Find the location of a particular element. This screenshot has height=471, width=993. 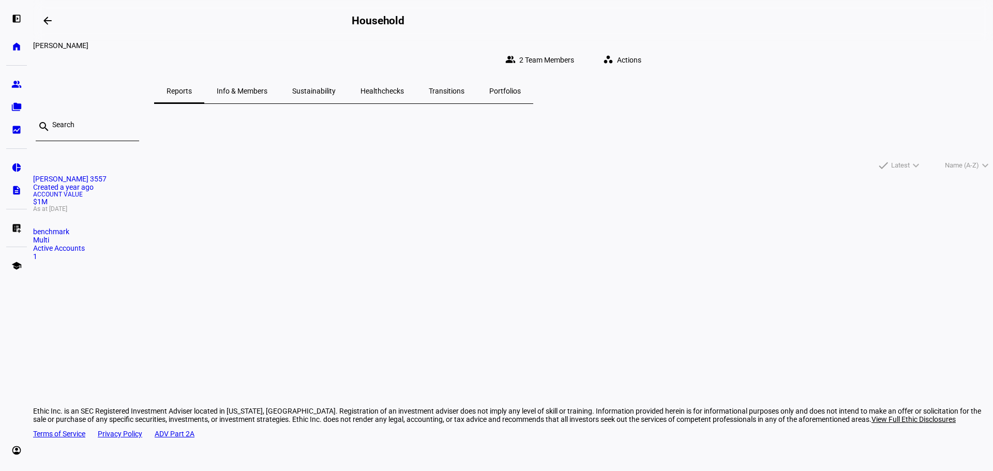

span: Transitions is located at coordinates (446, 91).